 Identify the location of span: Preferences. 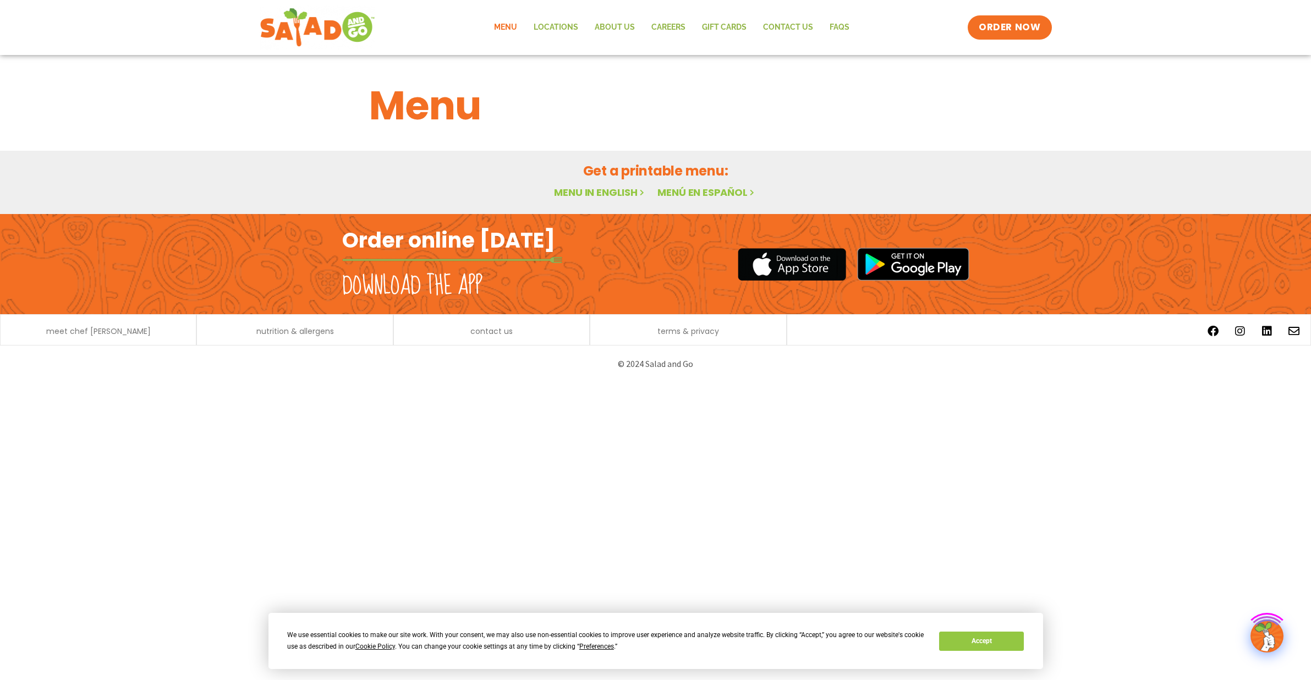
(597, 647).